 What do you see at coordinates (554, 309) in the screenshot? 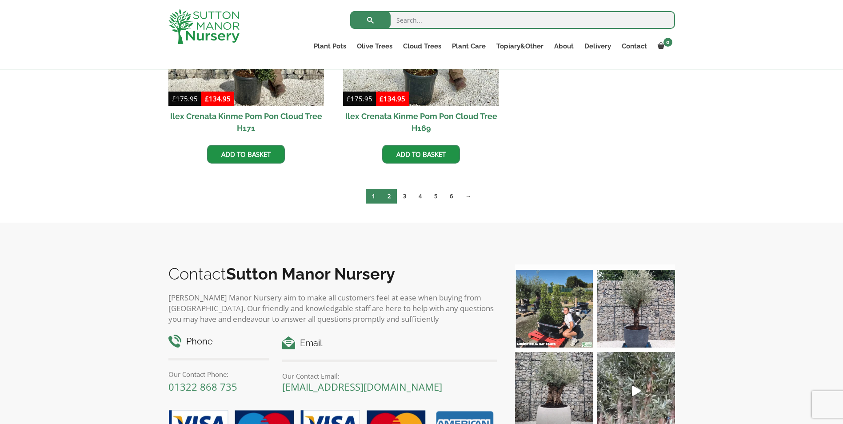
I see `img: Our elegant & picturesque Angustifolia Cones are an exquisite addition to your Bay Tree collectio...` at bounding box center [554, 309].